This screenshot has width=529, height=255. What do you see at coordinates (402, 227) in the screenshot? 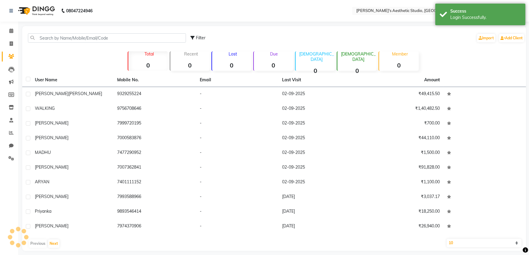
I see `td: ₹26,940.00` at bounding box center [402, 227].